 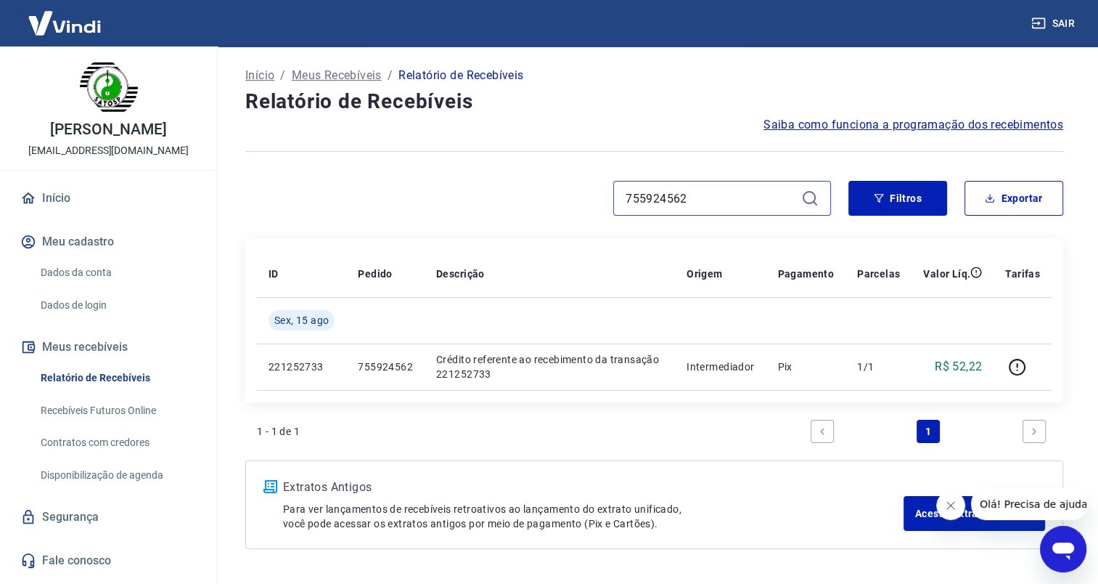 I want to click on ul: Pagination, so click(x=928, y=431).